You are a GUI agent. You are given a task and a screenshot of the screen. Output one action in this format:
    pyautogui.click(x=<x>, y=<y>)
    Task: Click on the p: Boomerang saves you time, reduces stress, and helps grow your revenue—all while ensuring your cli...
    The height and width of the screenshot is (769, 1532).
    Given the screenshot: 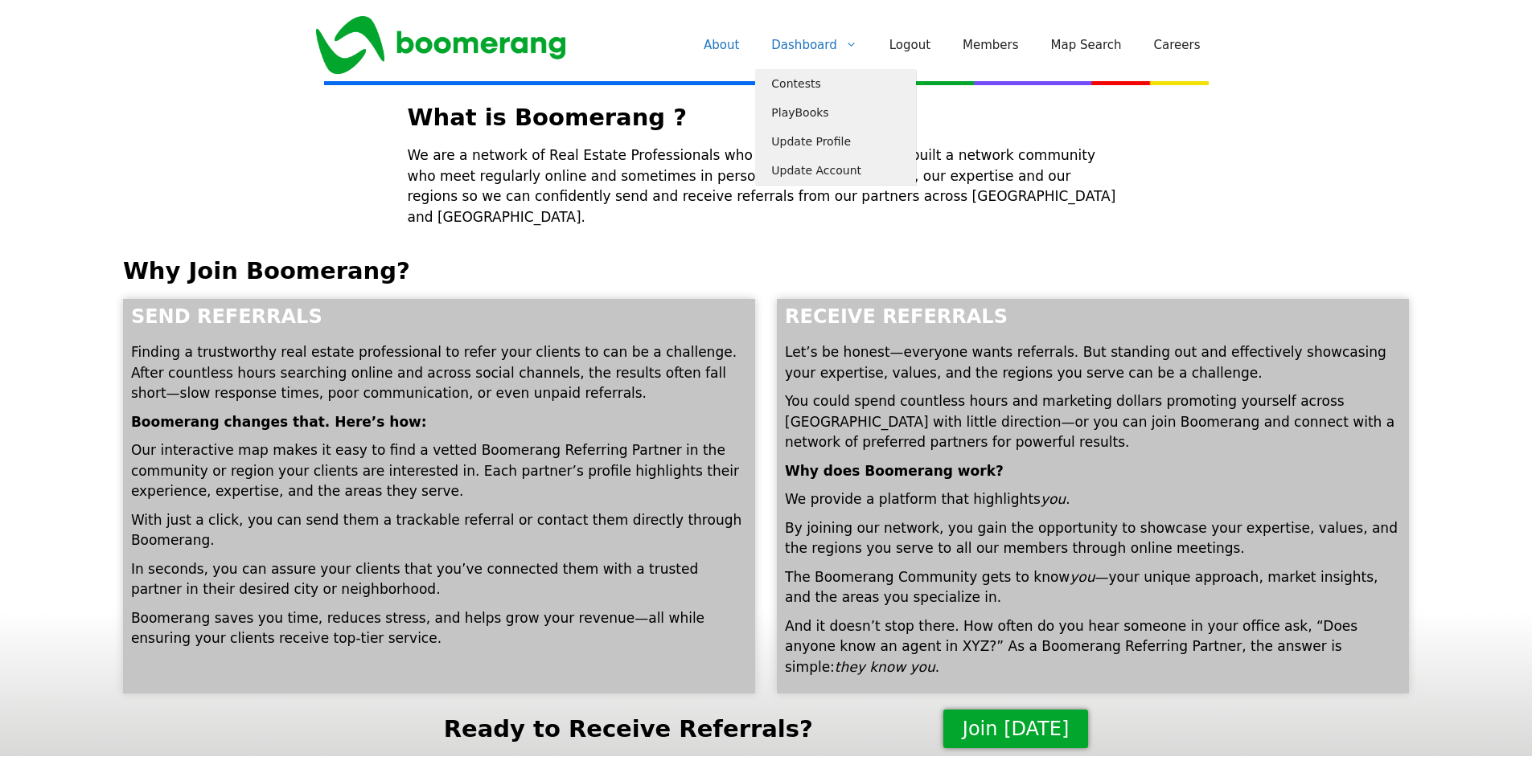 What is the action you would take?
    pyautogui.click(x=439, y=629)
    